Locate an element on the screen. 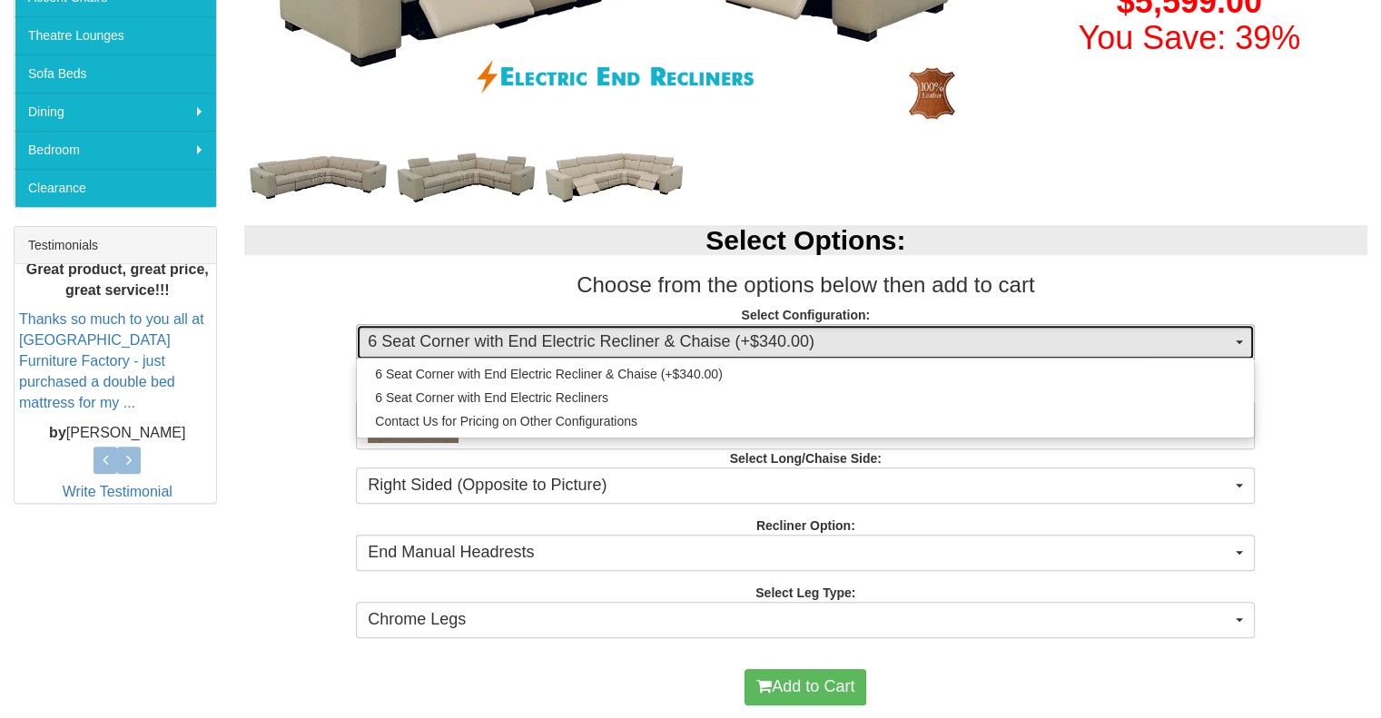 The width and height of the screenshot is (1381, 718). div: Testimonials is located at coordinates (115, 245).